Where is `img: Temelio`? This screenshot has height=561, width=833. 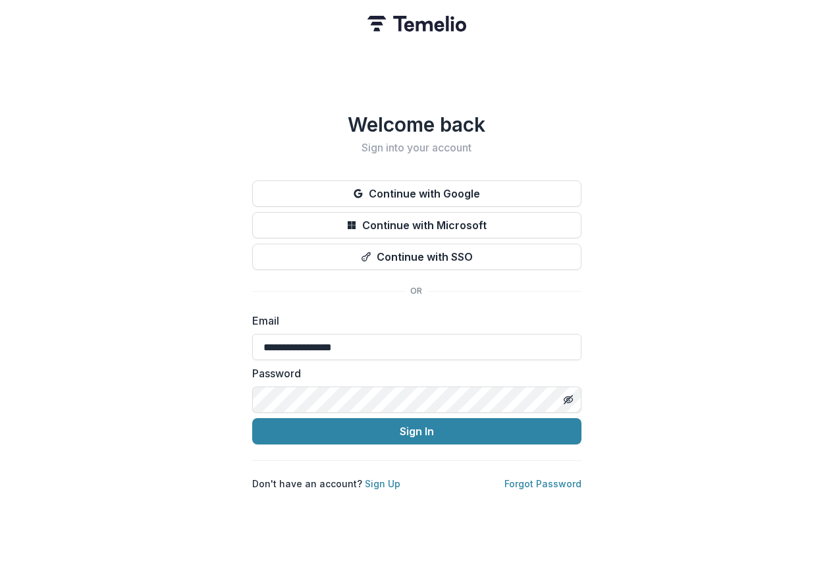 img: Temelio is located at coordinates (417, 24).